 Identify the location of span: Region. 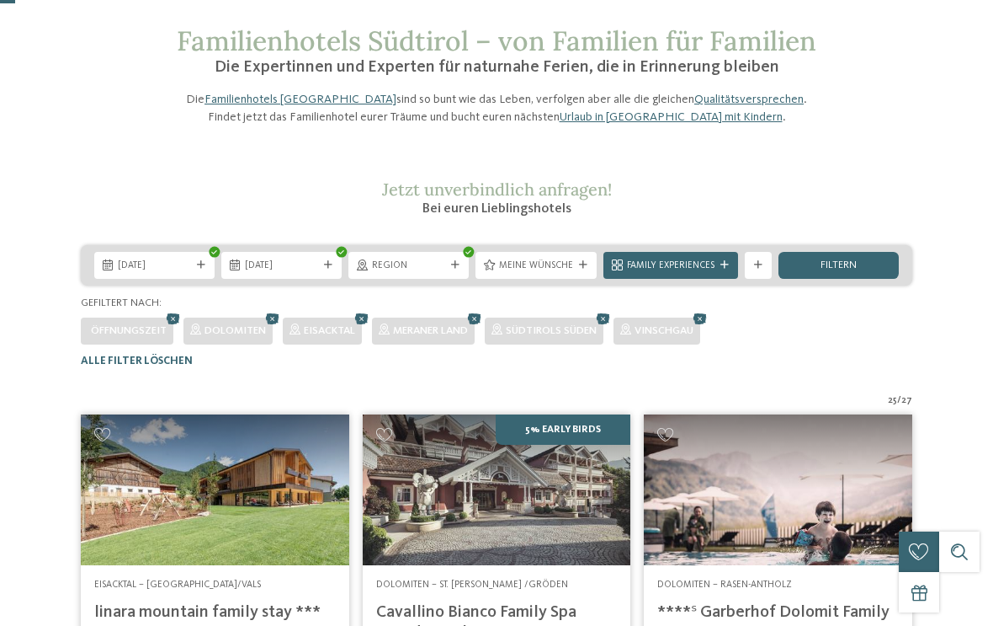
(408, 266).